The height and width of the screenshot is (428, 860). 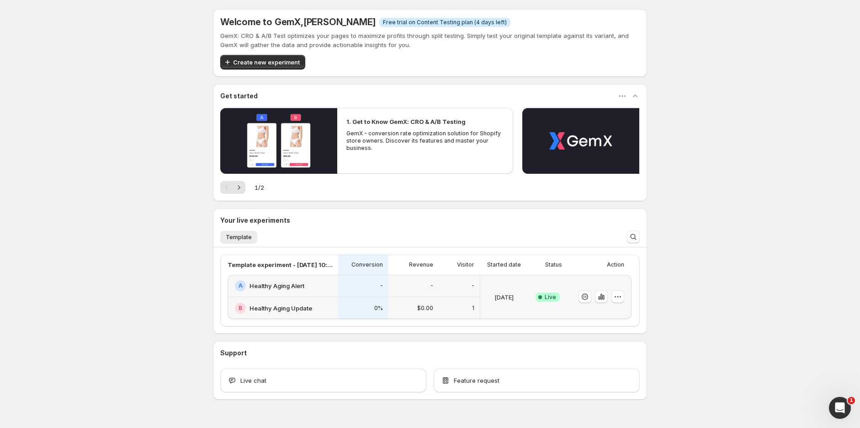 What do you see at coordinates (445, 22) in the screenshot?
I see `span: Free trial on Content Testing plan (4 days left)` at bounding box center [445, 22].